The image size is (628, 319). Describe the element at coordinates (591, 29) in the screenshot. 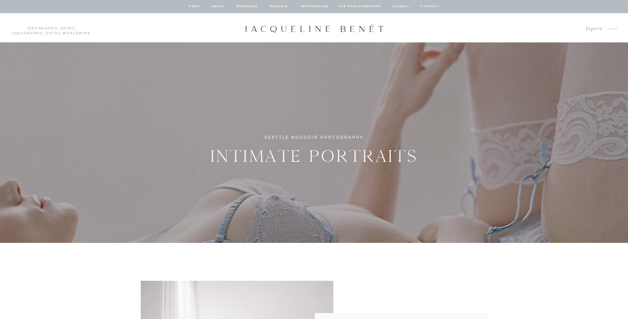

I see `p: Inquire` at that location.